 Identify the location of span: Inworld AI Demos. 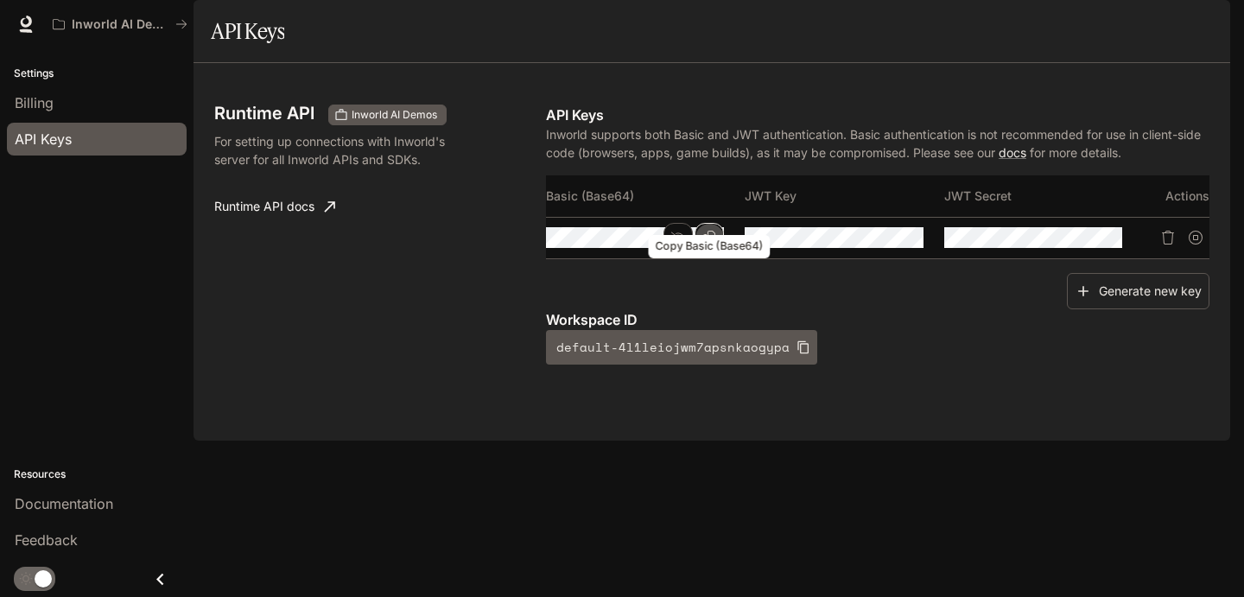
(394, 115).